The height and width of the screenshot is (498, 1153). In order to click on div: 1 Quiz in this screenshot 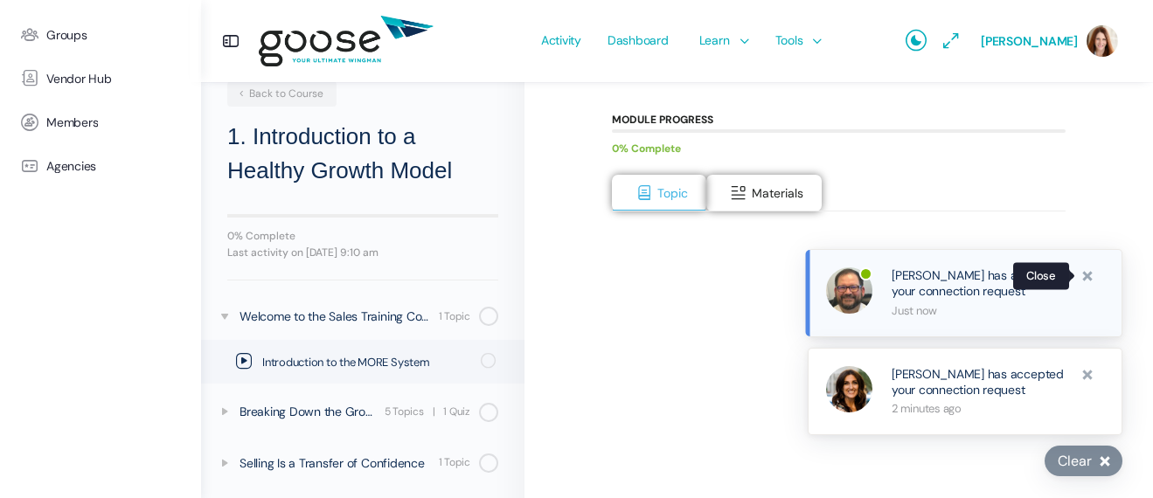, I will do `click(456, 412)`.